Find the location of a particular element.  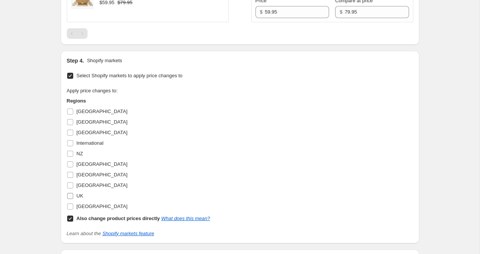

b: Also change product prices directly is located at coordinates (118, 219).